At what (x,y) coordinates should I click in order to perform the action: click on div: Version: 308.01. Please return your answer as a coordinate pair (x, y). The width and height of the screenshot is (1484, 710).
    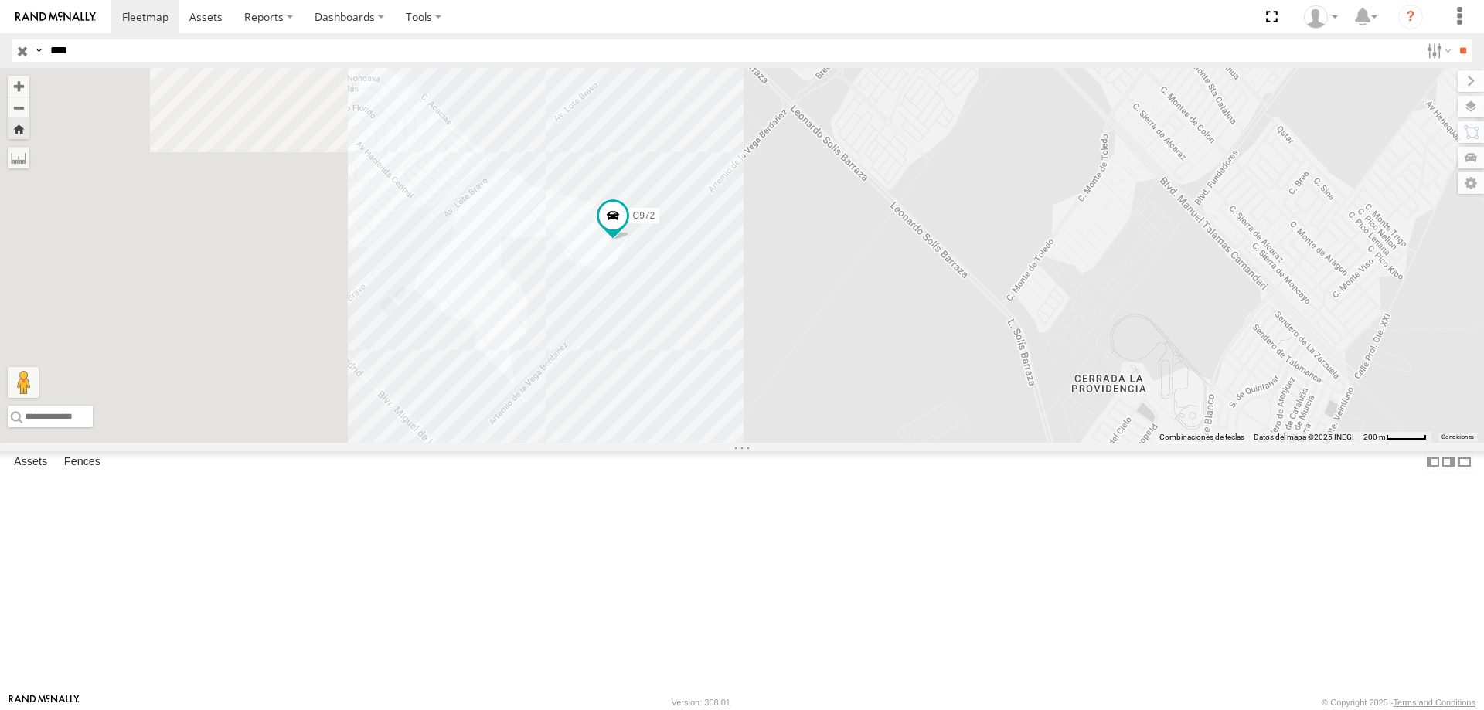
    Looking at the image, I should click on (701, 703).